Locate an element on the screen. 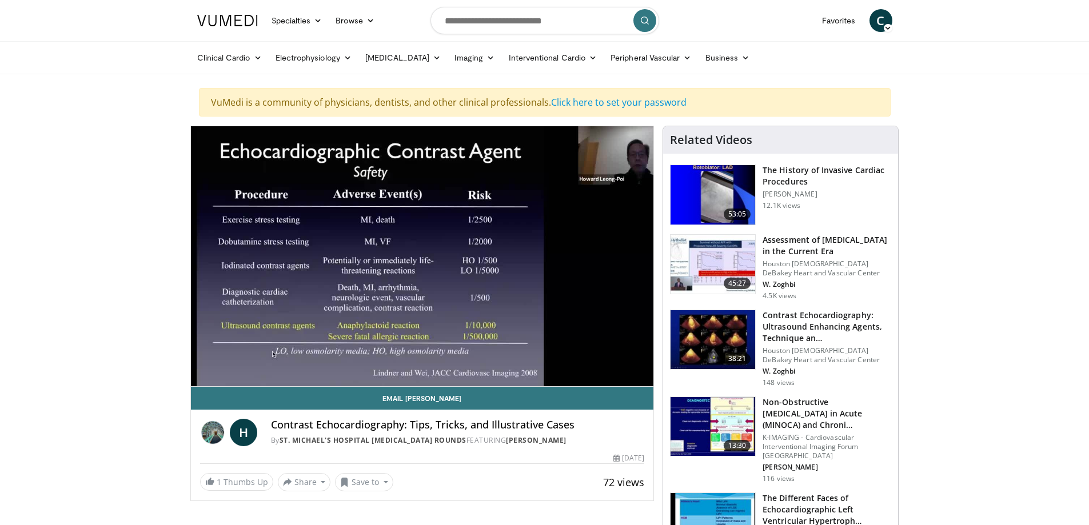 This screenshot has width=1089, height=525. a: C is located at coordinates (881, 21).